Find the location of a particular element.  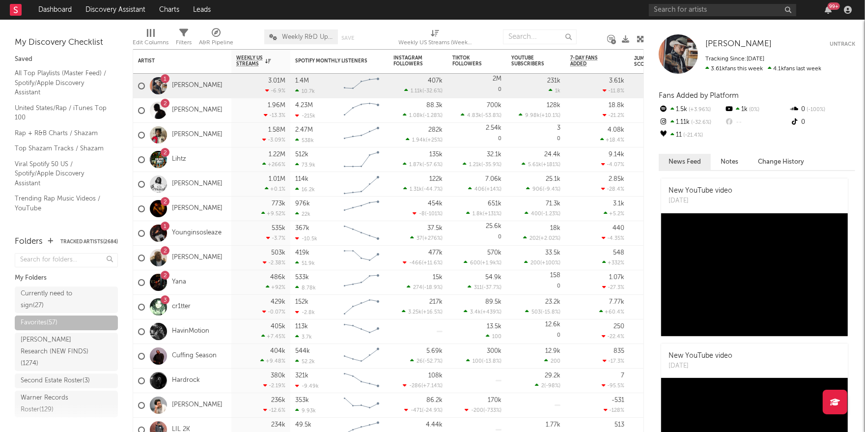

span: -15.8 % is located at coordinates (551, 312).